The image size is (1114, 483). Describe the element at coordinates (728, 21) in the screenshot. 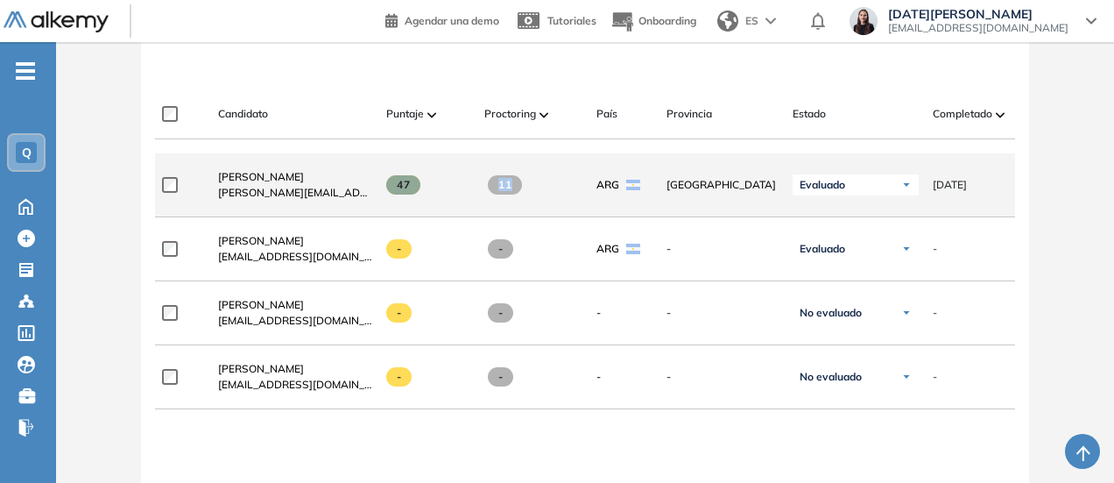

I see `img: world` at that location.